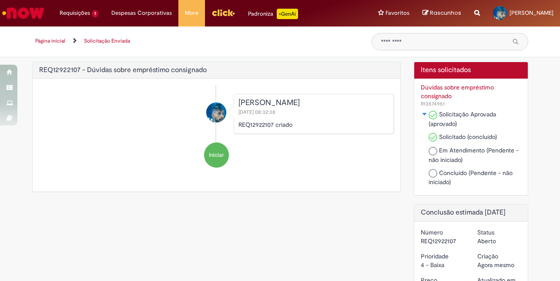 The image size is (560, 281). I want to click on span: Número, so click(432, 104).